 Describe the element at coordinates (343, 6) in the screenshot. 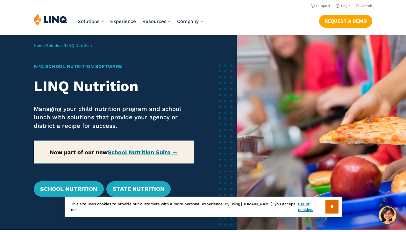

I see `a: Login` at that location.